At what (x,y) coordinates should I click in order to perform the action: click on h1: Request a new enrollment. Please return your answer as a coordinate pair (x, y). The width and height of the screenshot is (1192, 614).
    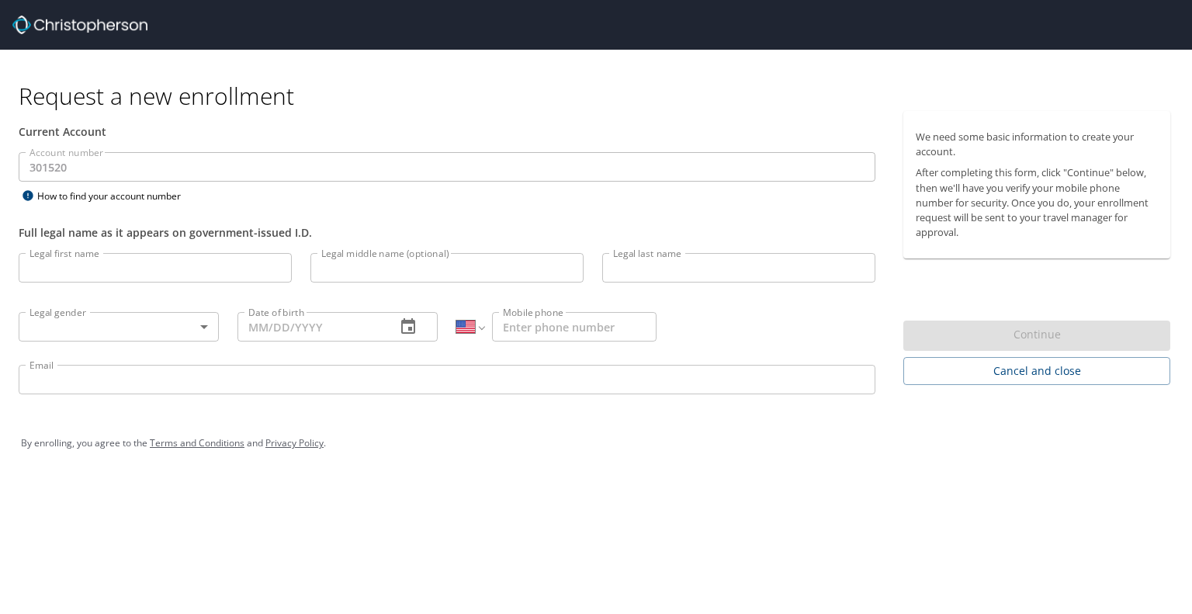
    Looking at the image, I should click on (601, 95).